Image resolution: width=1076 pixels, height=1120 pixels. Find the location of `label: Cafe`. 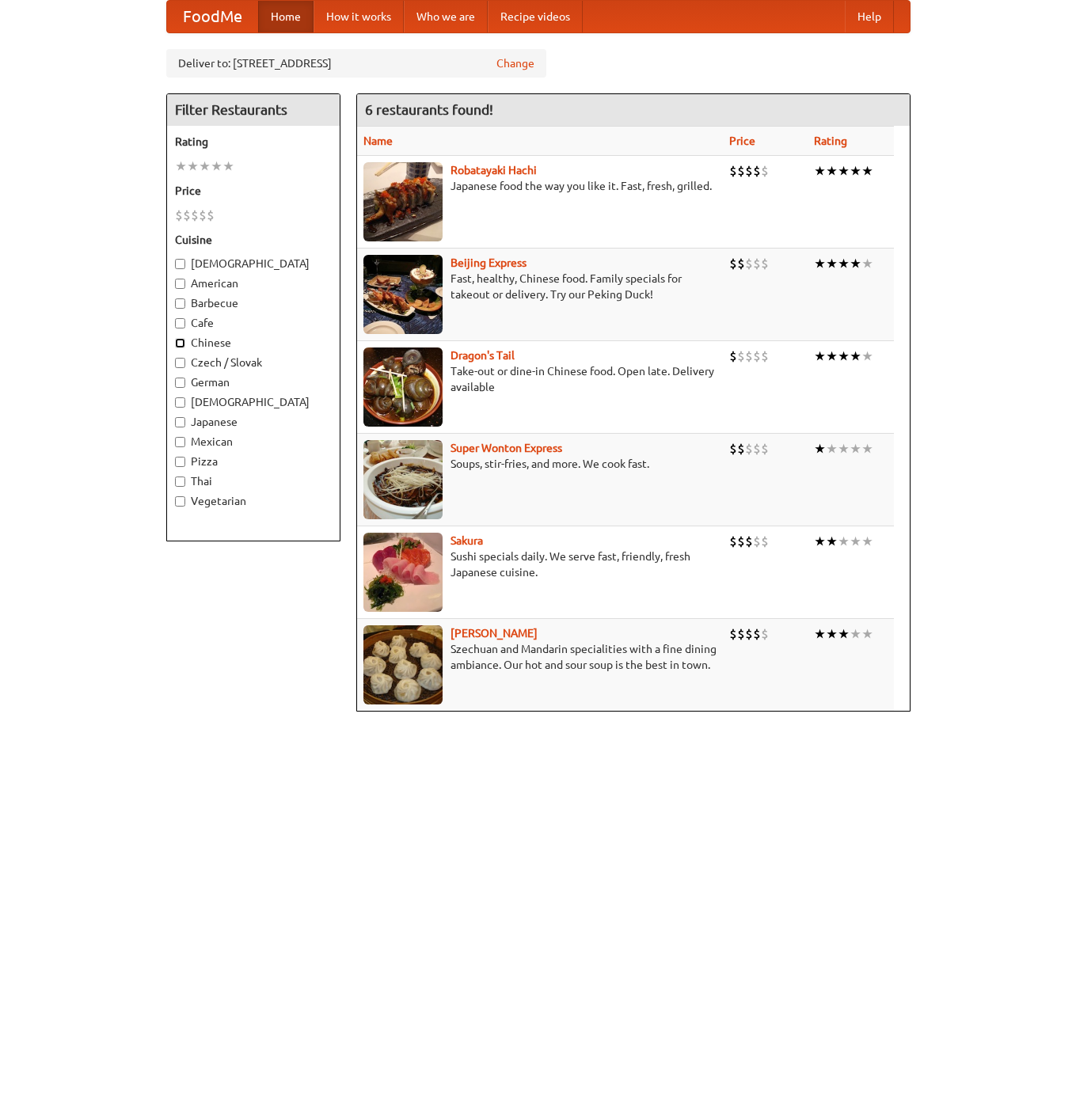

label: Cafe is located at coordinates (254, 323).